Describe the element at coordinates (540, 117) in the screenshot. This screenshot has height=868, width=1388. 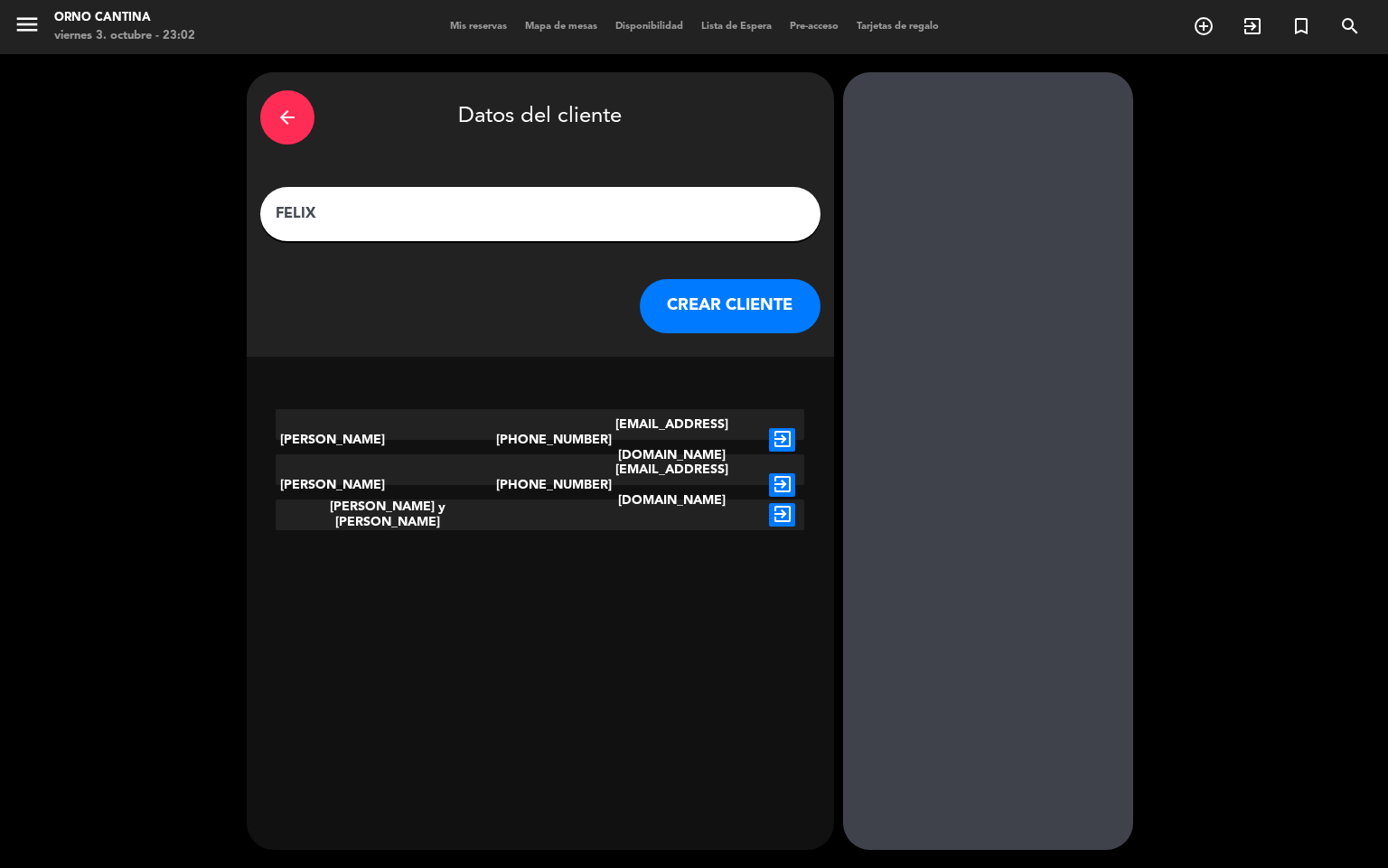
I see `div: Datos del cliente` at that location.